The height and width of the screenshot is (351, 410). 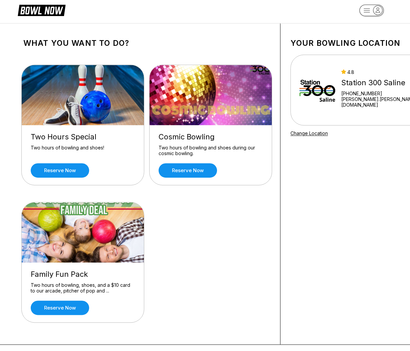 I want to click on a: Change Location, so click(x=309, y=133).